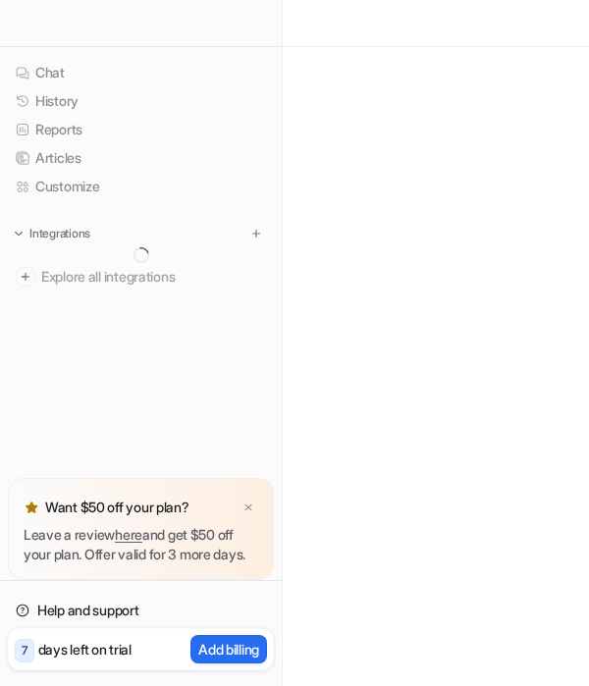 The width and height of the screenshot is (589, 686). Describe the element at coordinates (129, 534) in the screenshot. I see `a: here` at that location.